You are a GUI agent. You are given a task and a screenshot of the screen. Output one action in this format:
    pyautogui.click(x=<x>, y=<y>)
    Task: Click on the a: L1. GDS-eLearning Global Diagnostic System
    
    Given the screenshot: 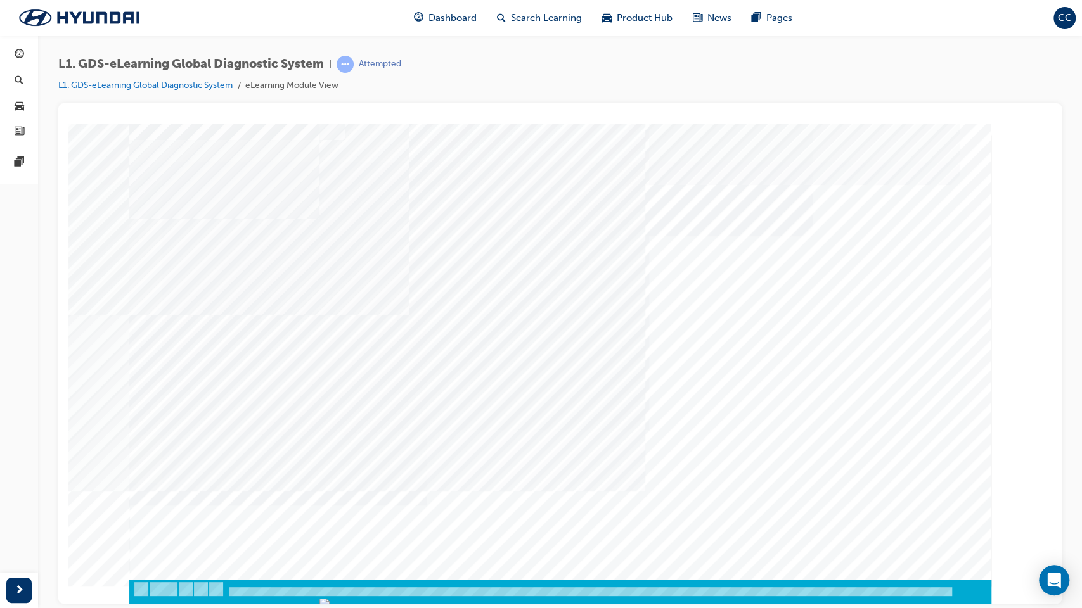 What is the action you would take?
    pyautogui.click(x=145, y=85)
    